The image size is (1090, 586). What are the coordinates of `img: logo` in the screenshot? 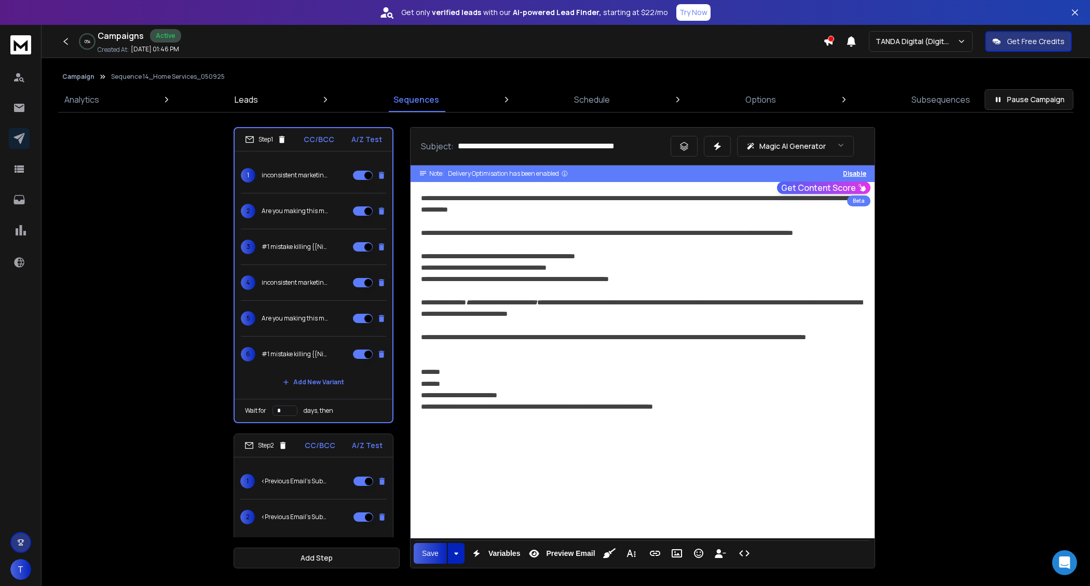 It's located at (21, 45).